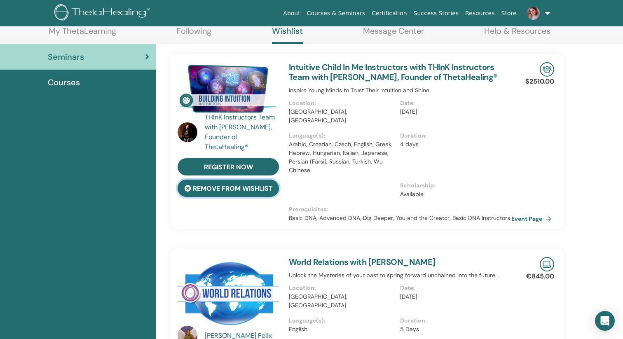 The width and height of the screenshot is (623, 339). What do you see at coordinates (342, 157) in the screenshot?
I see `p: Arabic, Croatian, Czech, English, Greek, Hebrew, Hungarian, Italian, Japanese, Persian (Farsi), R...` at bounding box center [342, 157].